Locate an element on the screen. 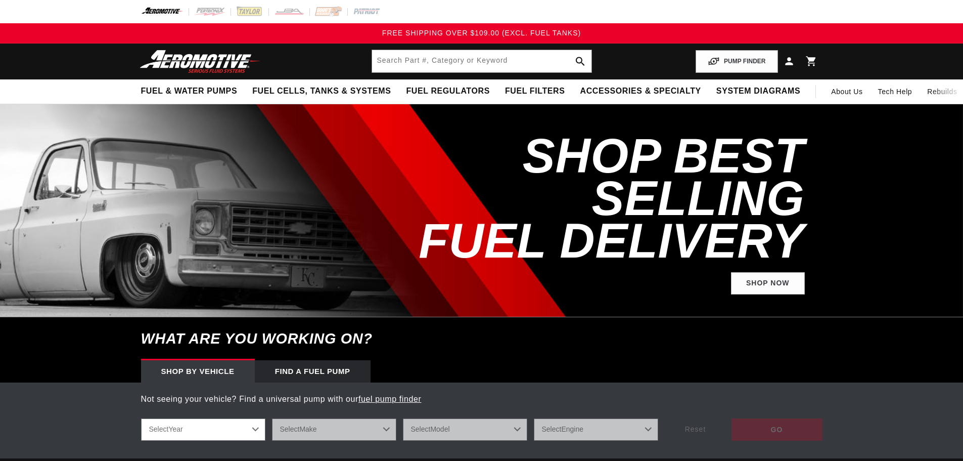  span: Fuel Cells, Tanks & Systems is located at coordinates (322, 91).